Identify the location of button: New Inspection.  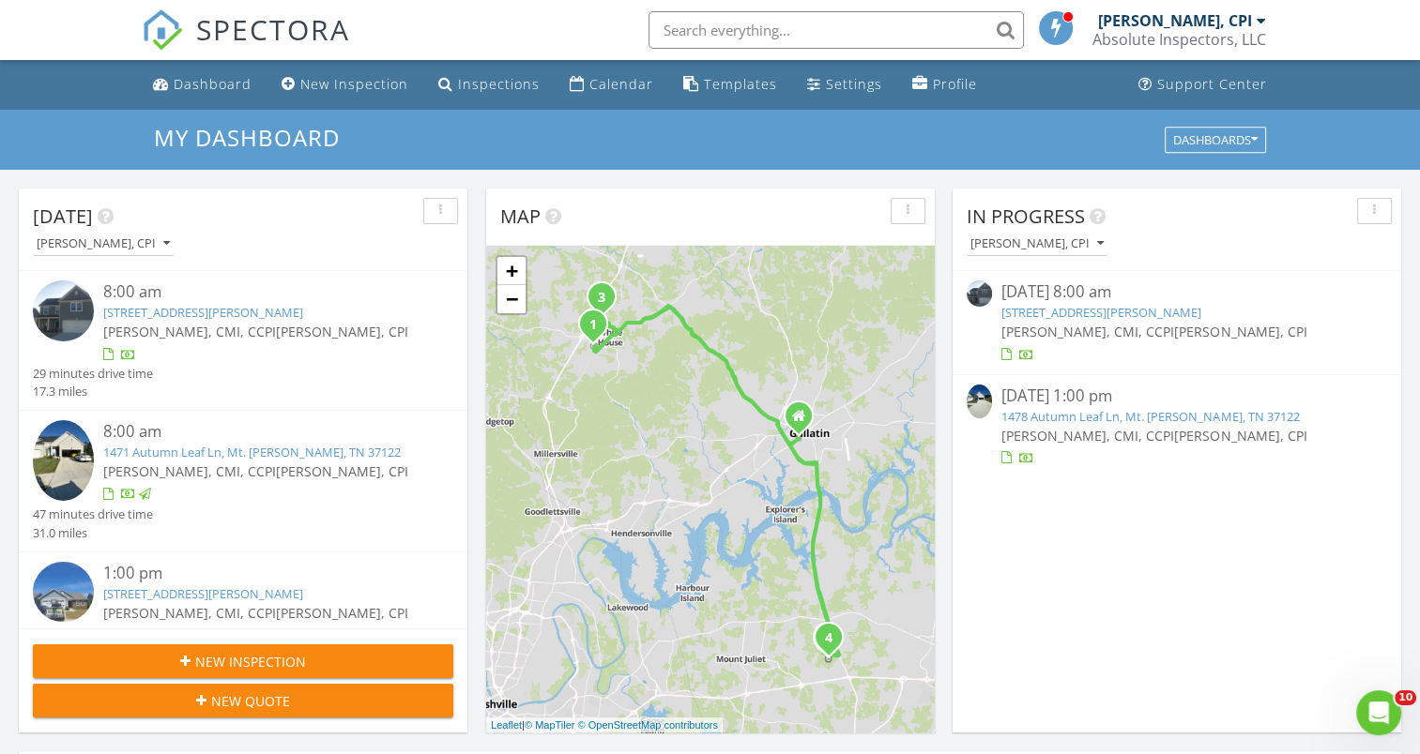
(243, 662).